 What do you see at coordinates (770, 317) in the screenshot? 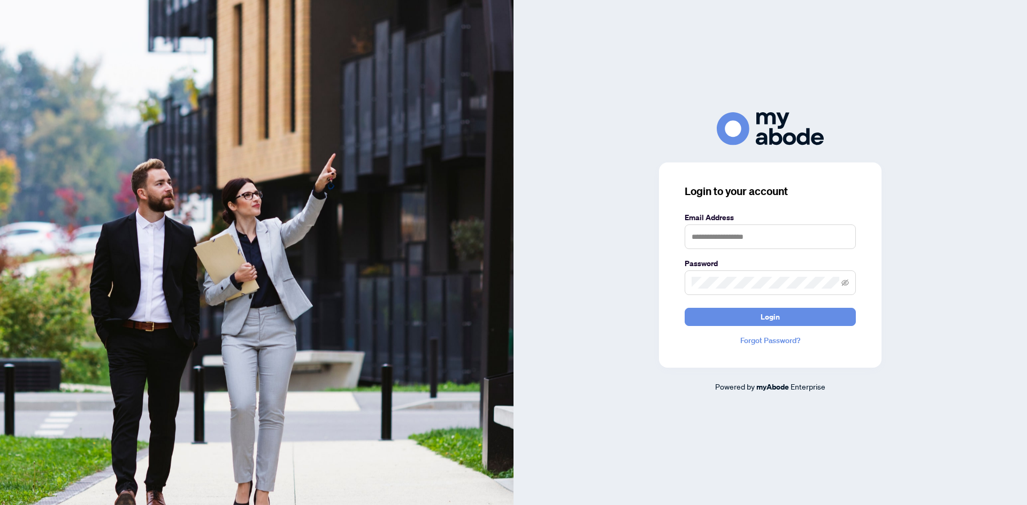
I see `span: Login` at bounding box center [770, 317].